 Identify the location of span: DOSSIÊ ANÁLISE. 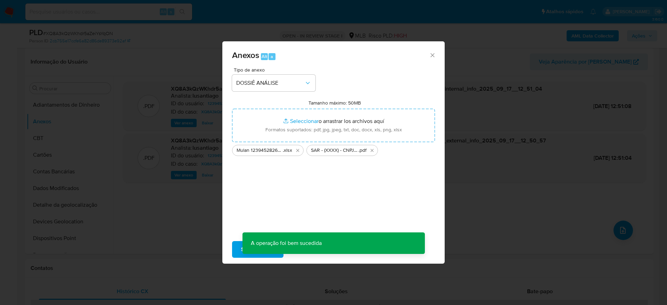
(270, 83).